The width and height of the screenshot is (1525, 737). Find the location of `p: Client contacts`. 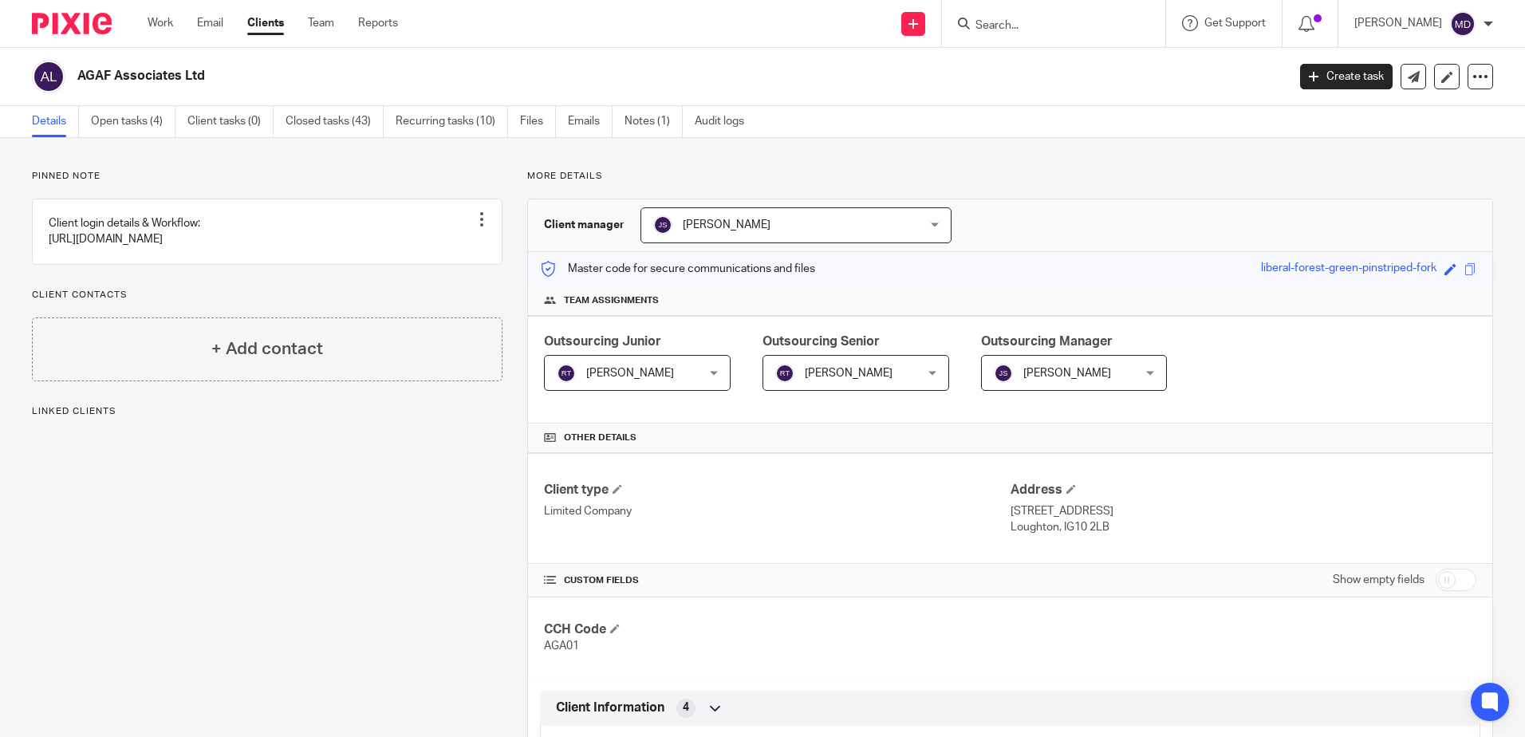

p: Client contacts is located at coordinates (267, 295).